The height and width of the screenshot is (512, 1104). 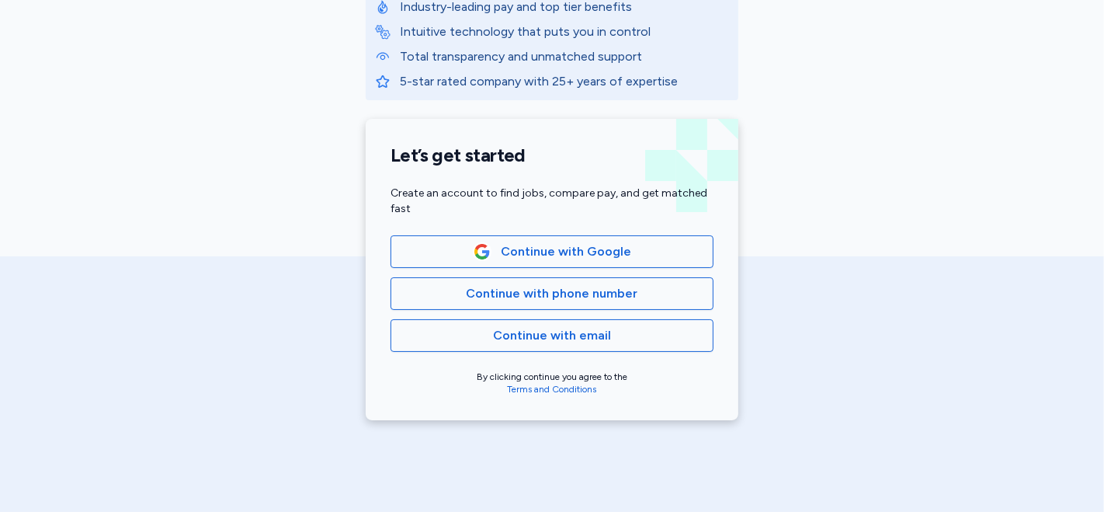 I want to click on h1: Let’s get started, so click(x=552, y=155).